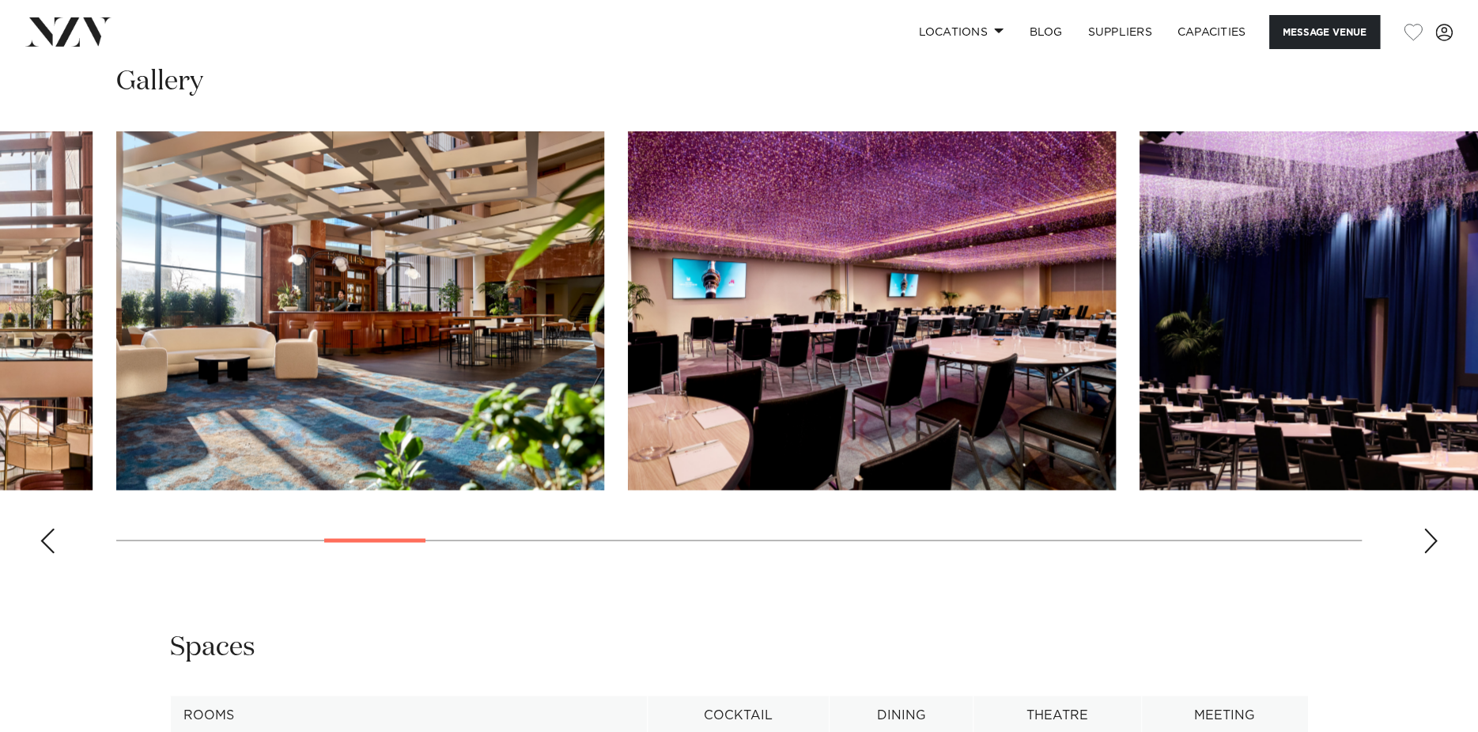 Image resolution: width=1478 pixels, height=732 pixels. Describe the element at coordinates (160, 81) in the screenshot. I see `h2: Gallery` at that location.